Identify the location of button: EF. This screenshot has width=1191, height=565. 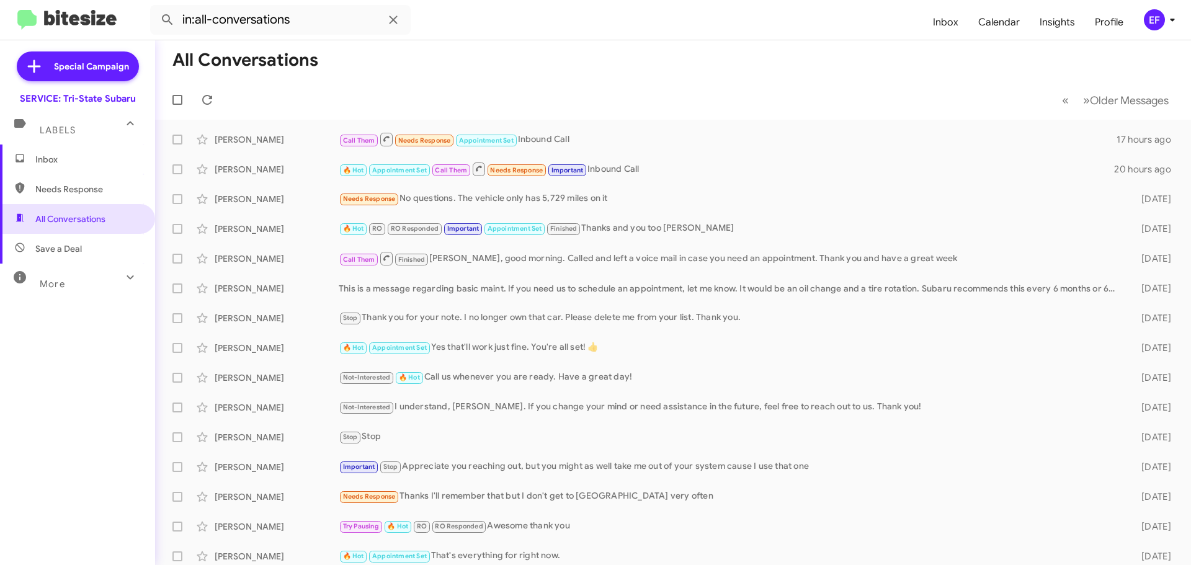
(1155, 20).